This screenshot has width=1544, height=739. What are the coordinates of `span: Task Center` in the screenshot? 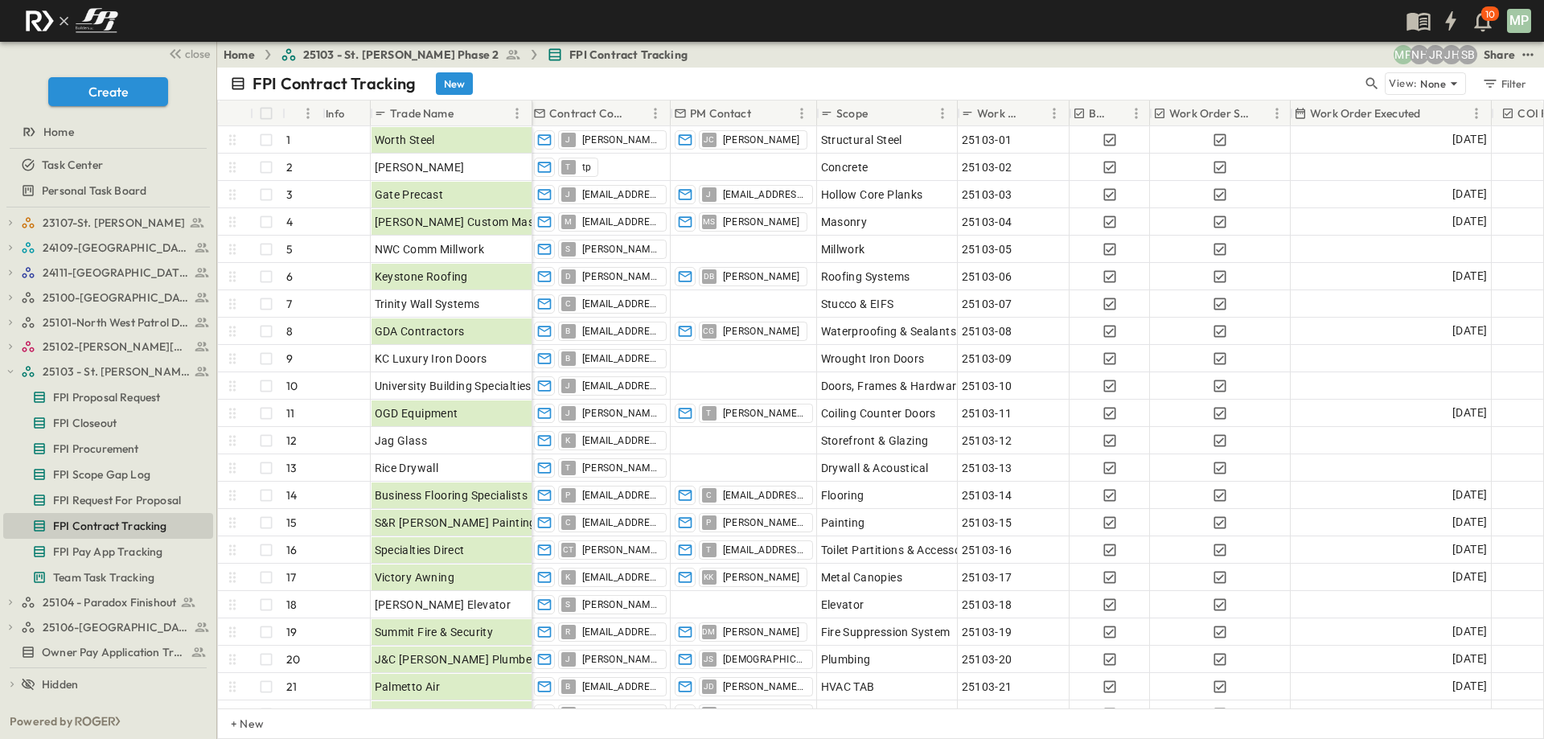 It's located at (72, 165).